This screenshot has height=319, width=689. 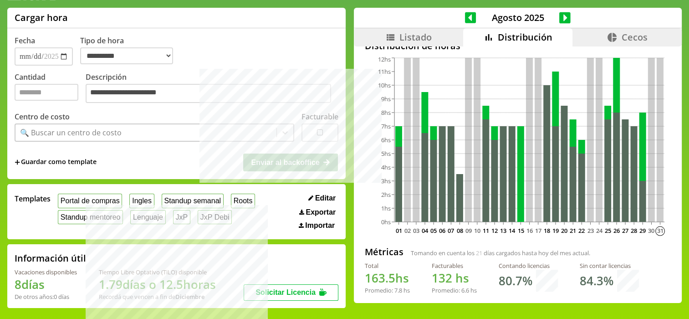 What do you see at coordinates (608, 231) in the screenshot?
I see `text: 25` at bounding box center [608, 231].